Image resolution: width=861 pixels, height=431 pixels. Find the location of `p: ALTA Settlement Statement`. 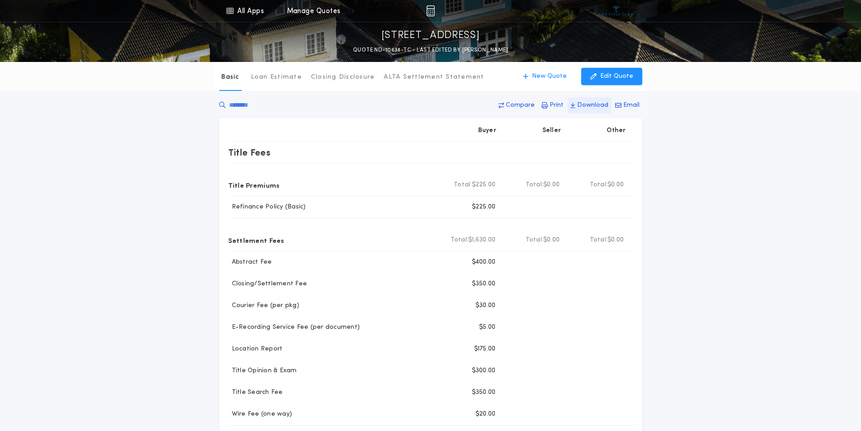

p: ALTA Settlement Statement is located at coordinates (434, 77).